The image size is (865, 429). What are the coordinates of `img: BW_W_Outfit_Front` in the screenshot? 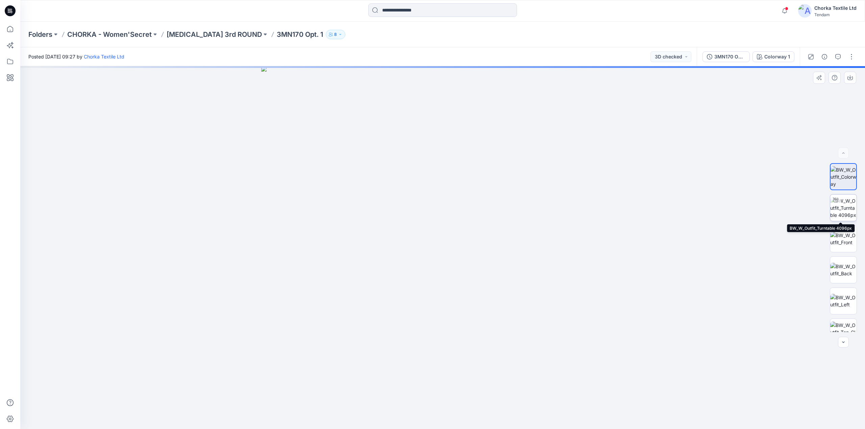 It's located at (844, 239).